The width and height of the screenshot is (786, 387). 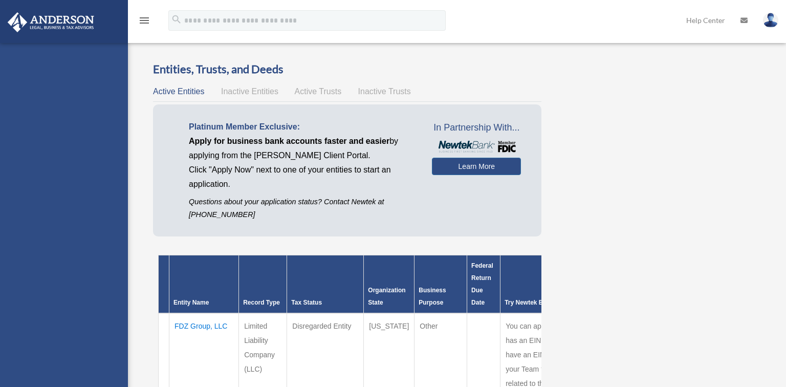 What do you see at coordinates (555, 303) in the screenshot?
I see `div: Try Newtek Bank` at bounding box center [555, 303].